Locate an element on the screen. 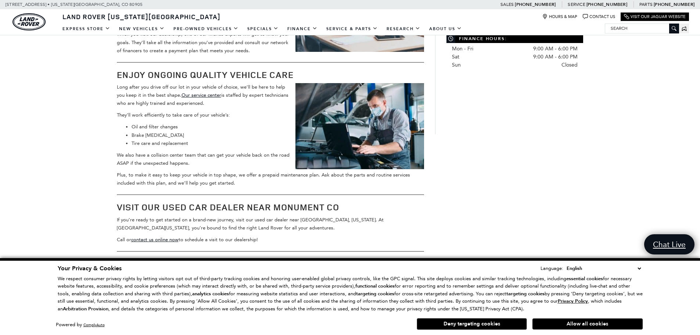 This screenshot has height=335, width=700. span: Service is located at coordinates (576, 4).